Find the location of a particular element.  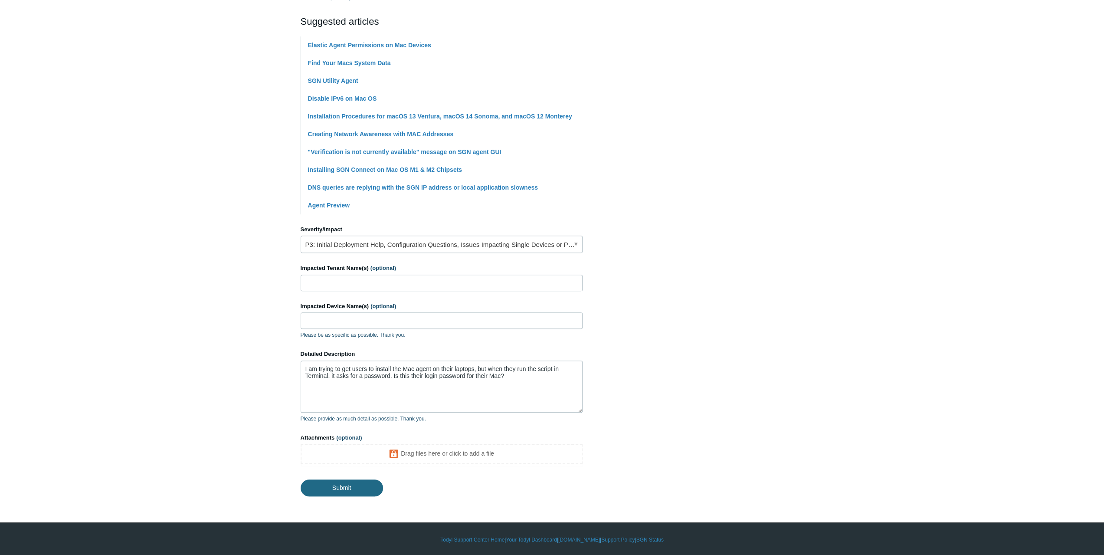

a: Creating Network Awareness with MAC Addresses is located at coordinates (381, 134).